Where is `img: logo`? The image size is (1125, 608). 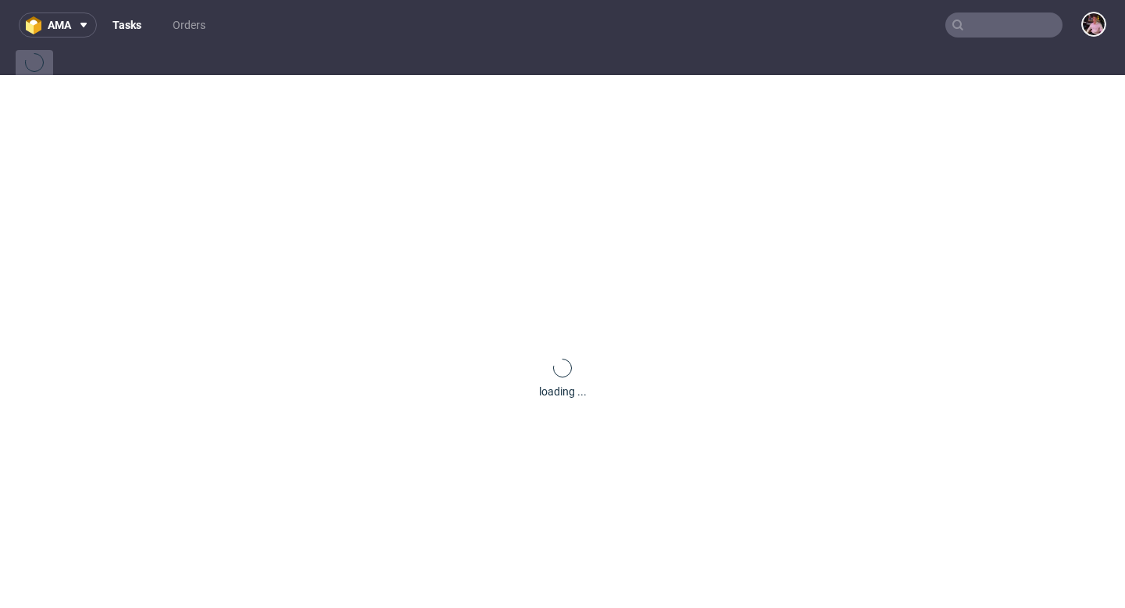
img: logo is located at coordinates (37, 25).